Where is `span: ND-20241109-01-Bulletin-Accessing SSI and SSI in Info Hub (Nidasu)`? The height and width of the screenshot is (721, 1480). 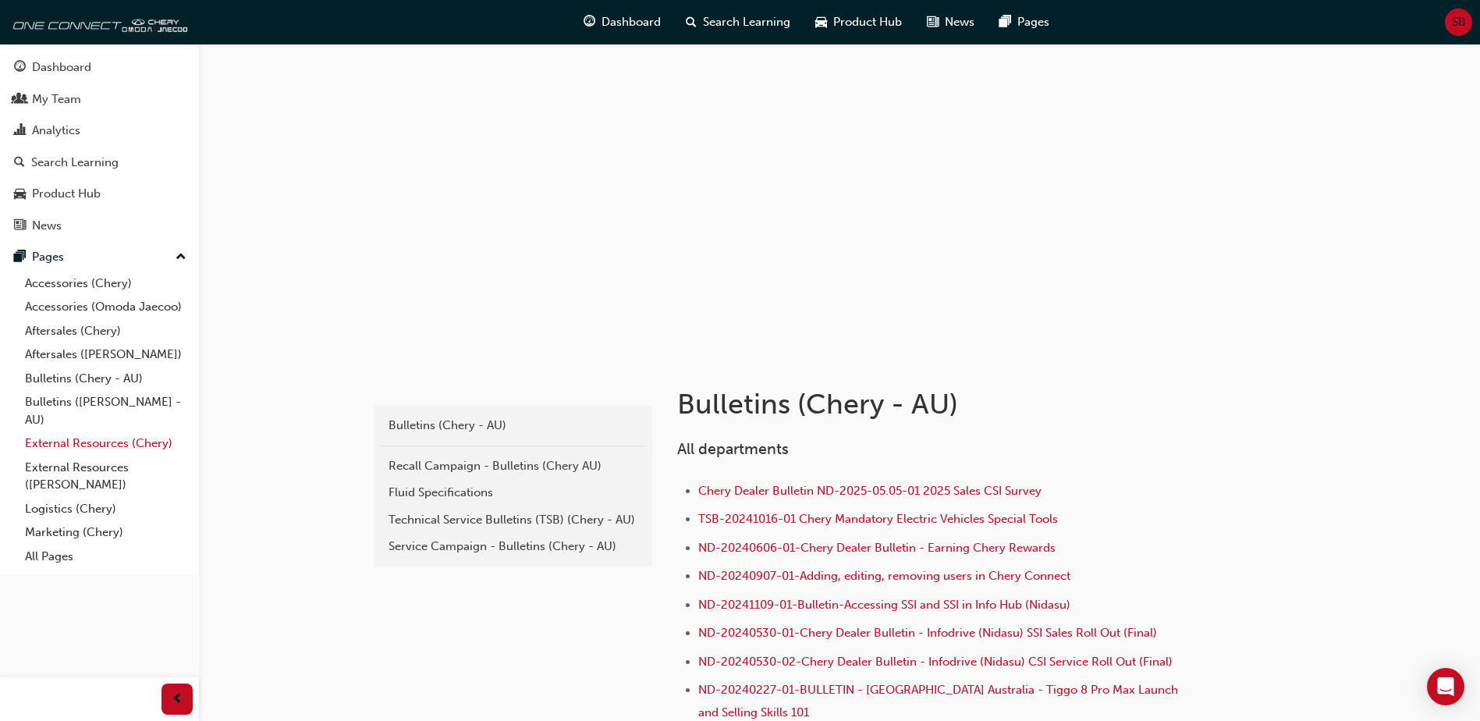
span: ND-20241109-01-Bulletin-Accessing SSI and SSI in Info Hub (Nidasu) is located at coordinates (884, 605).